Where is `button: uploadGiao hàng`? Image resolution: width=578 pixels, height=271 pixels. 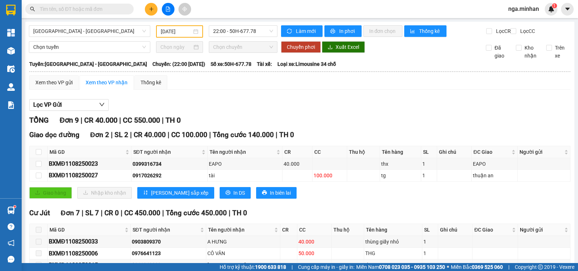 button: uploadGiao hàng is located at coordinates (51, 193).